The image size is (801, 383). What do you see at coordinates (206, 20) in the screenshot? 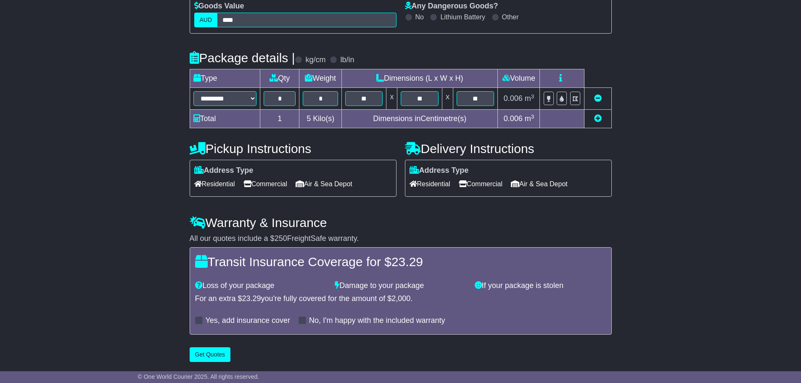
I see `label: AUD` at bounding box center [206, 20].